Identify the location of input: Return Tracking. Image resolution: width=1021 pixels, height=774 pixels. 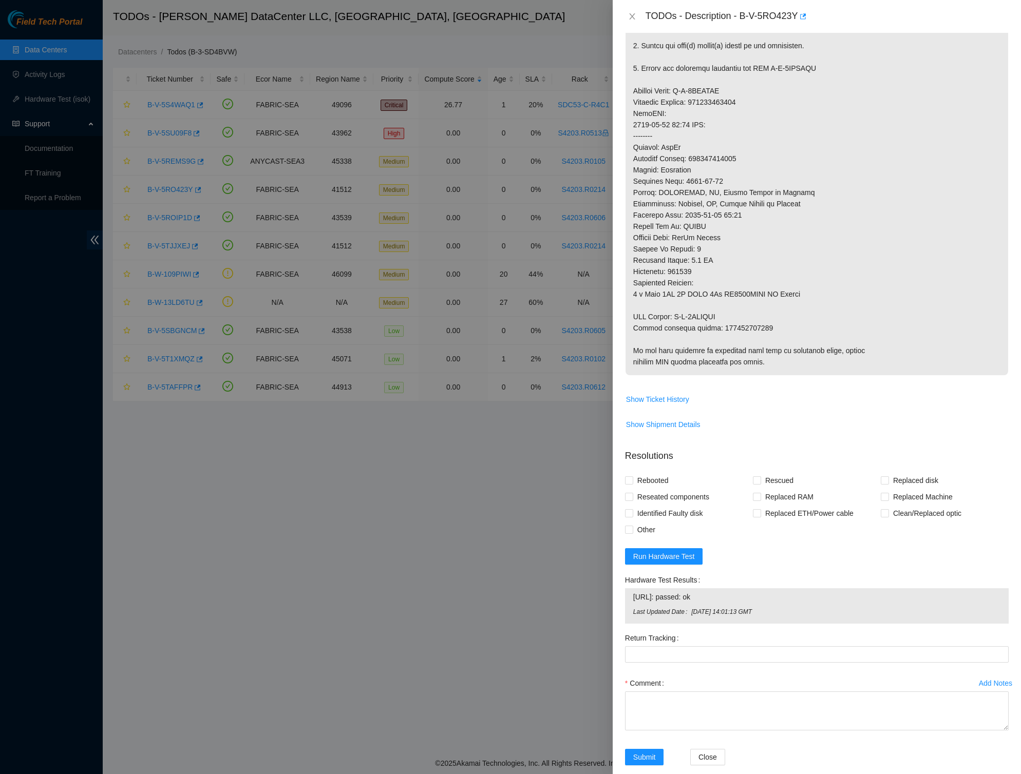
(816, 655).